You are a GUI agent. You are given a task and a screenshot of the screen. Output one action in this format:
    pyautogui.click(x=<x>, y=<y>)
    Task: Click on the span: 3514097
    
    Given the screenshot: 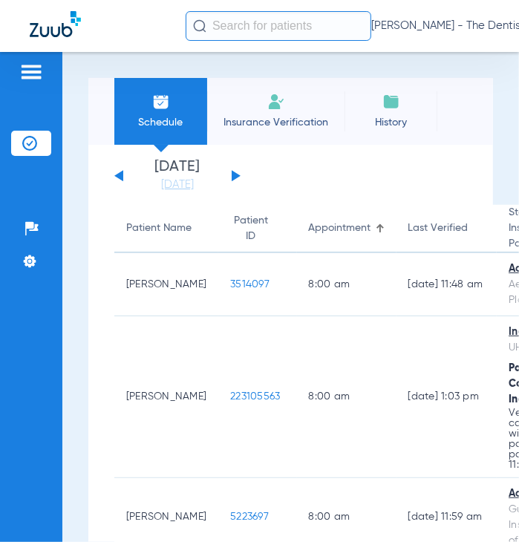 What is the action you would take?
    pyautogui.click(x=250, y=284)
    